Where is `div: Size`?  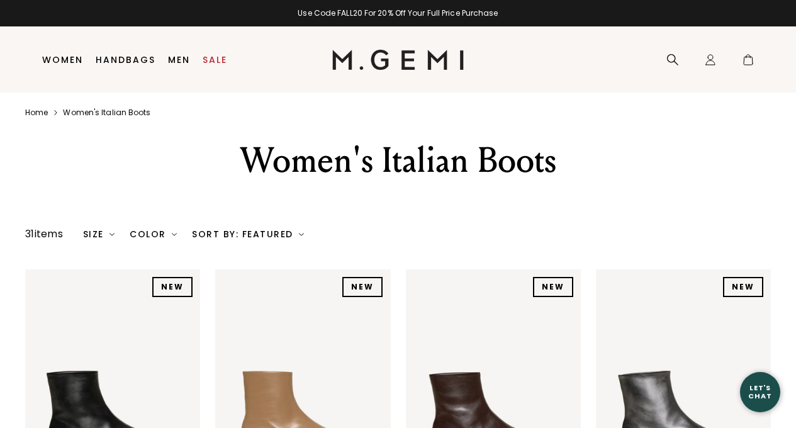
div: Size is located at coordinates (99, 234).